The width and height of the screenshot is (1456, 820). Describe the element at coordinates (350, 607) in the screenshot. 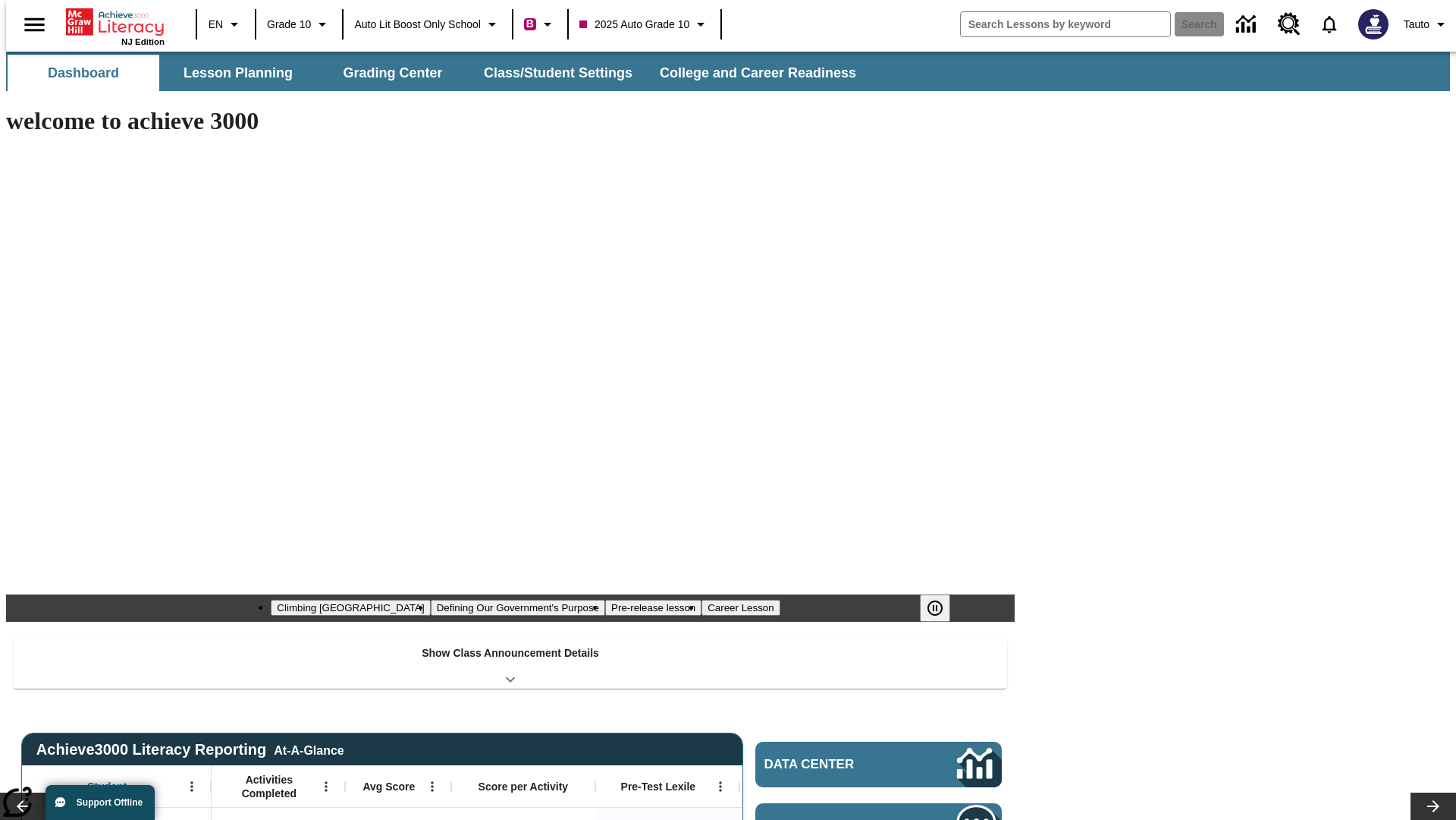

I see `button: Slide 1 Climbing Mount Tai` at that location.